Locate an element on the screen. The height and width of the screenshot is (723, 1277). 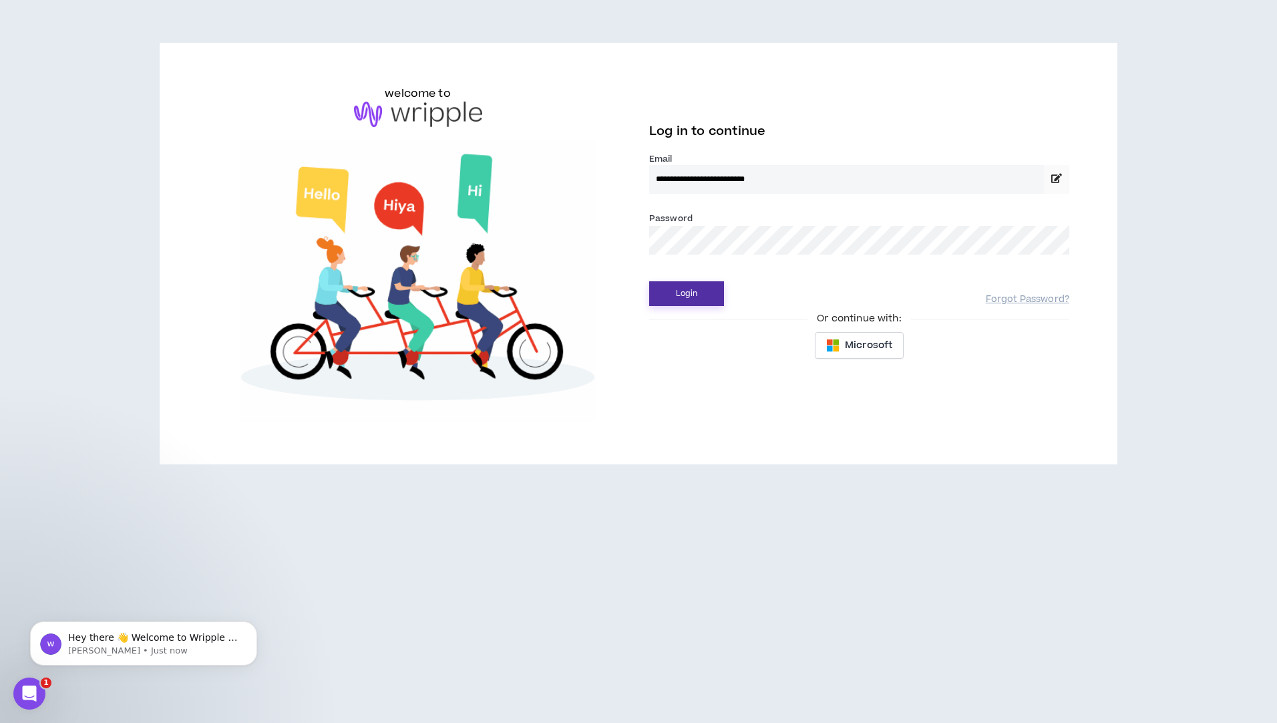
span: Log in to continue is located at coordinates (708, 131).